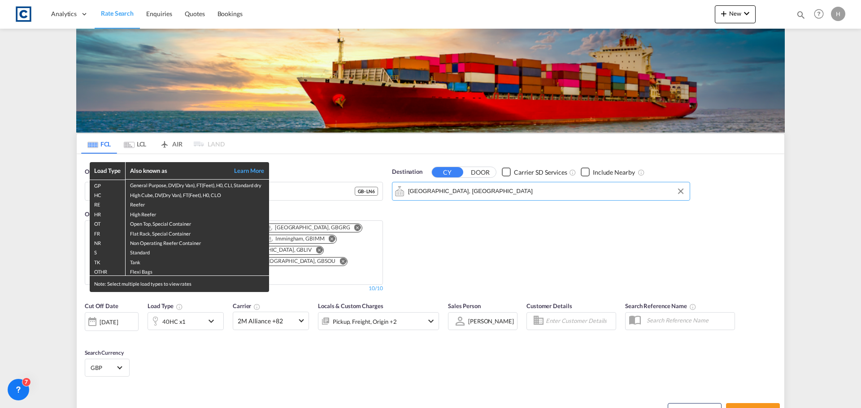  Describe the element at coordinates (177, 171) in the screenshot. I see `div: Also known as` at that location.